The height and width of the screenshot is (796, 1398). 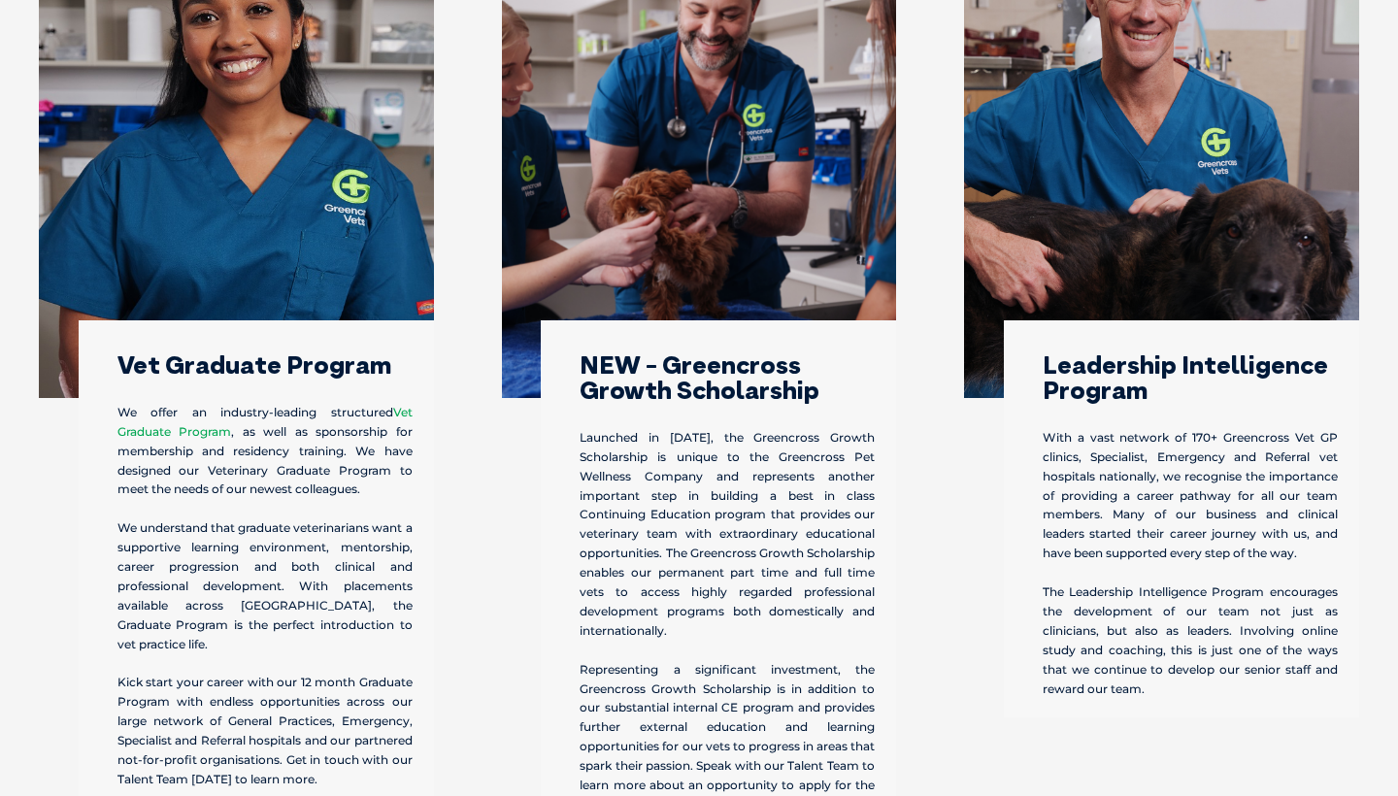 I want to click on p: The Leadership Intelligence Program encourages the development of our team not just as clinicians..., so click(x=1190, y=640).